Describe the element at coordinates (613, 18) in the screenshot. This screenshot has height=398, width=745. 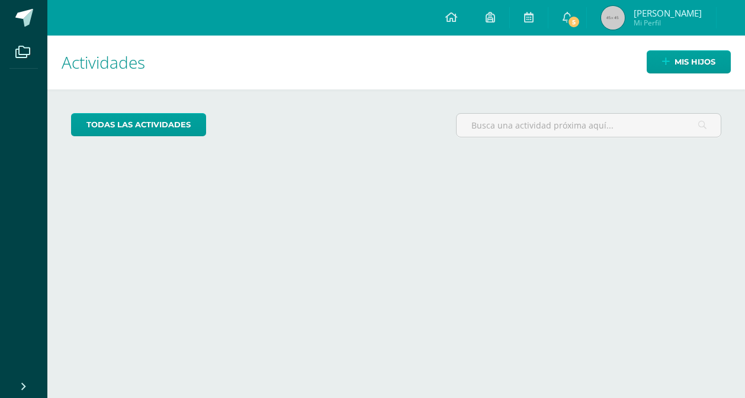
I see `img: 45x45` at that location.